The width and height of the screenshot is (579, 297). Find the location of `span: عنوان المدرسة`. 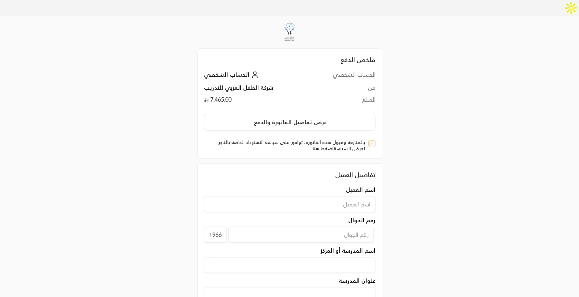

span: عنوان المدرسة is located at coordinates (357, 281).